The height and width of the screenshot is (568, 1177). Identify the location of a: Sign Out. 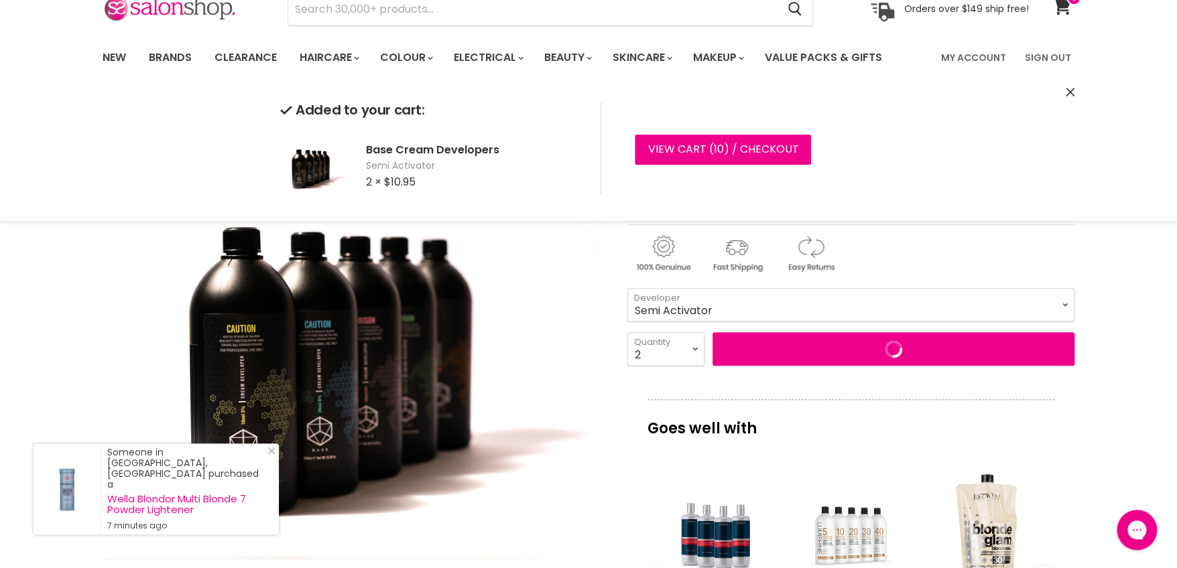
(1048, 58).